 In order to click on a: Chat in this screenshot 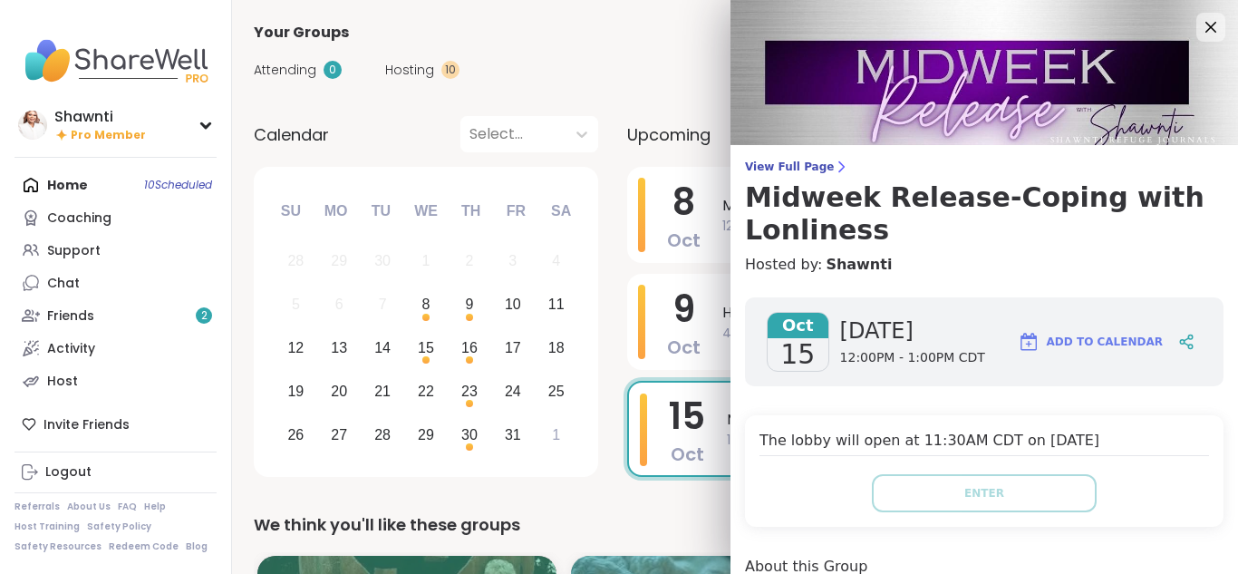, I will do `click(115, 283)`.